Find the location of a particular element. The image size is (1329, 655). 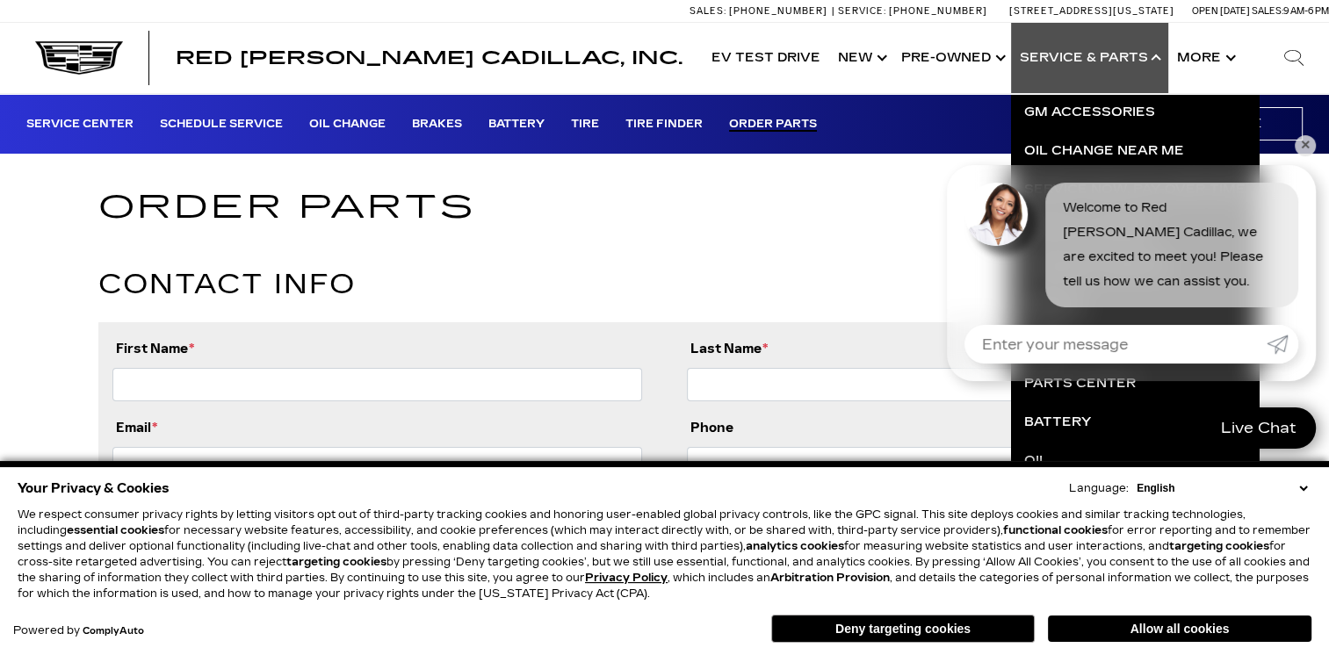

label: First Name is located at coordinates (153, 349).